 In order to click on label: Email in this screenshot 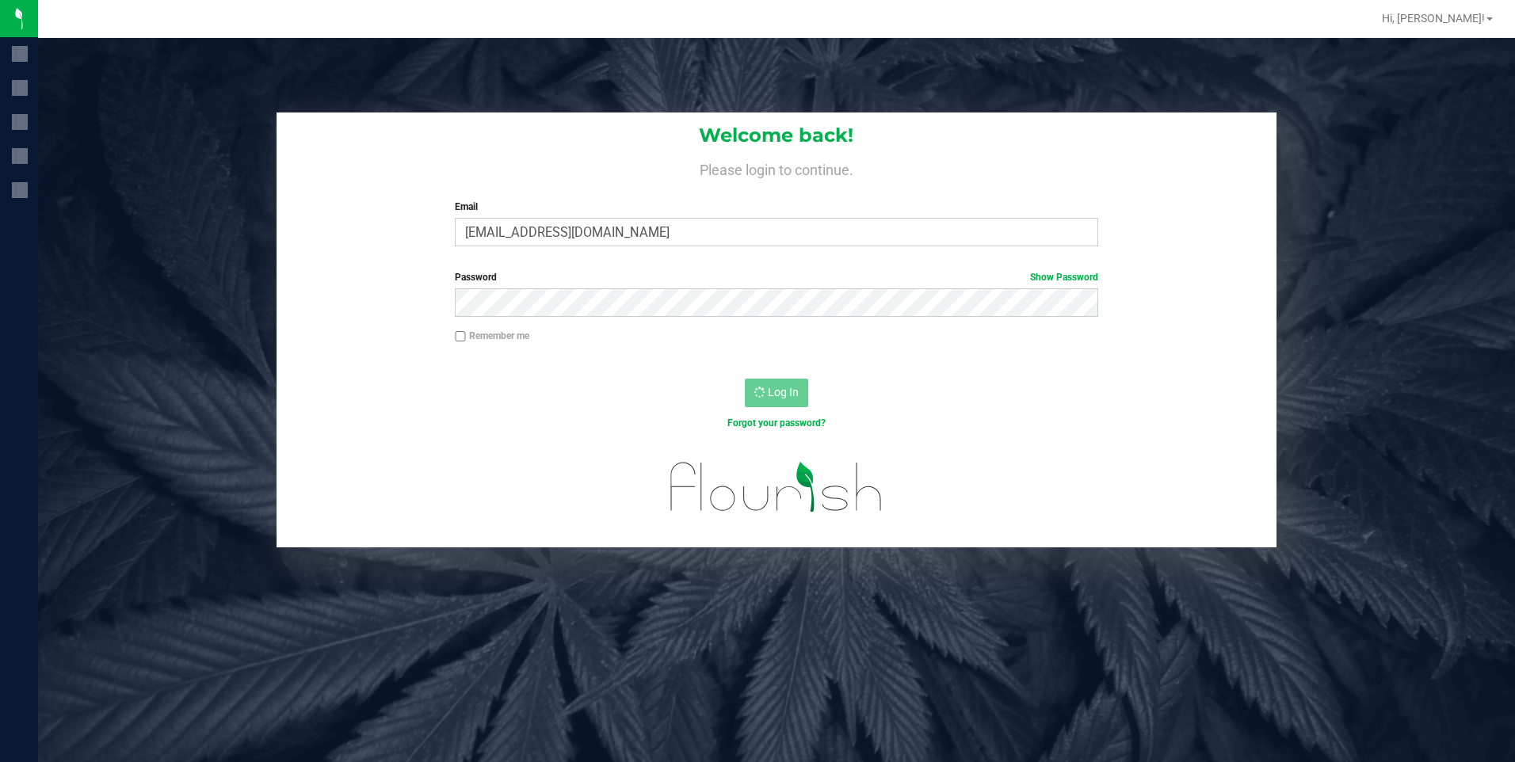, I will do `click(777, 207)`.